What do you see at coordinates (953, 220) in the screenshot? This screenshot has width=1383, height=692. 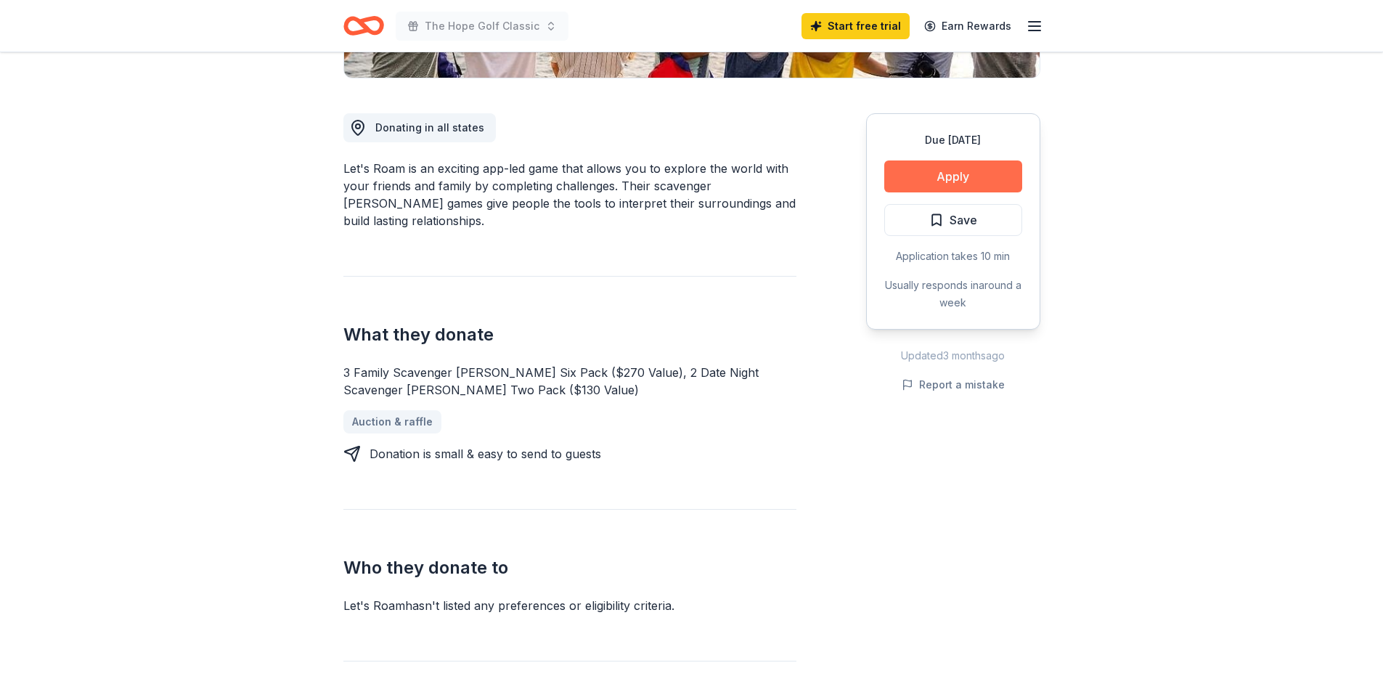 I see `button: Save` at bounding box center [953, 220].